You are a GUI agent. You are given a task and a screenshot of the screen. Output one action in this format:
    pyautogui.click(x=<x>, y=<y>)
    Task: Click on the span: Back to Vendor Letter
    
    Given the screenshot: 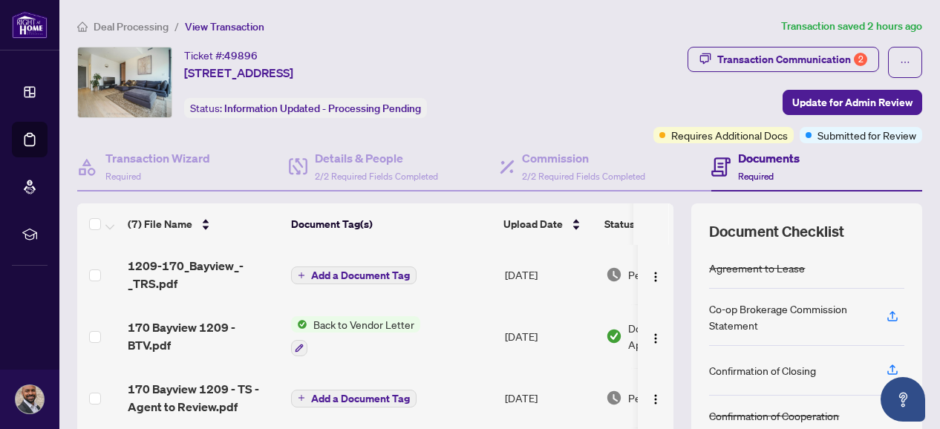 What is the action you would take?
    pyautogui.click(x=364, y=325)
    